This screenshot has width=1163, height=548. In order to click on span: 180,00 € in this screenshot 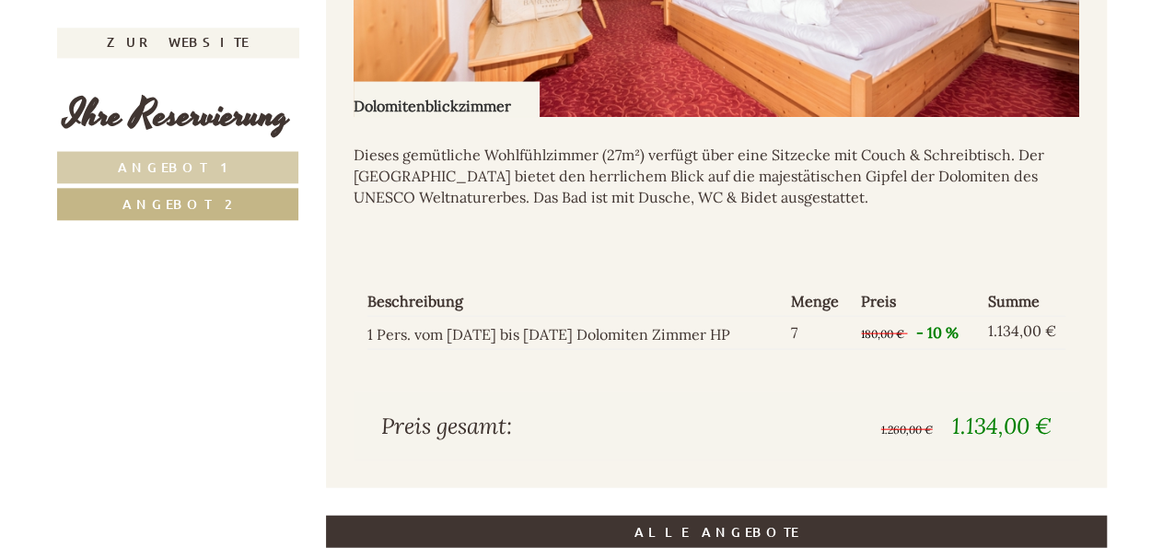, I will do `click(882, 332)`.